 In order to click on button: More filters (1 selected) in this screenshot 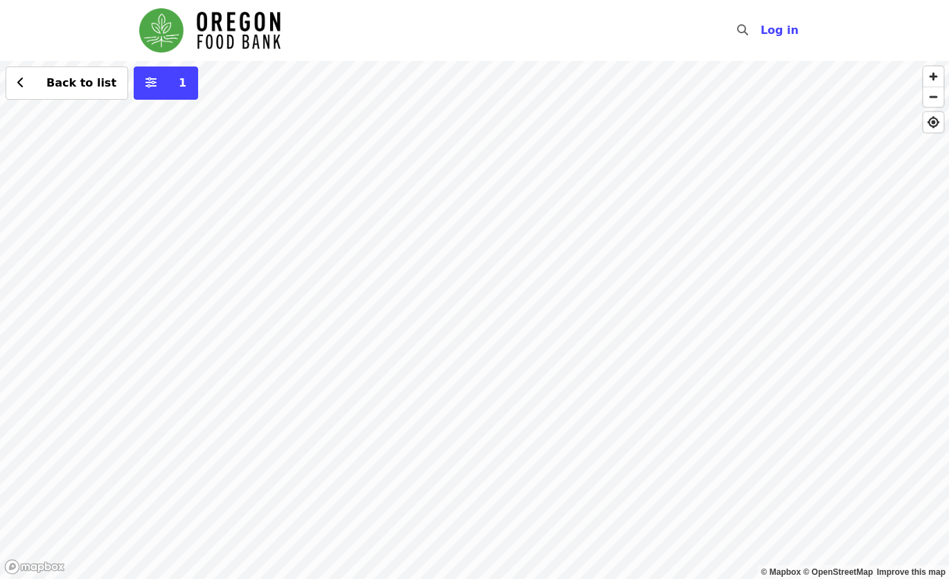, I will do `click(165, 83)`.